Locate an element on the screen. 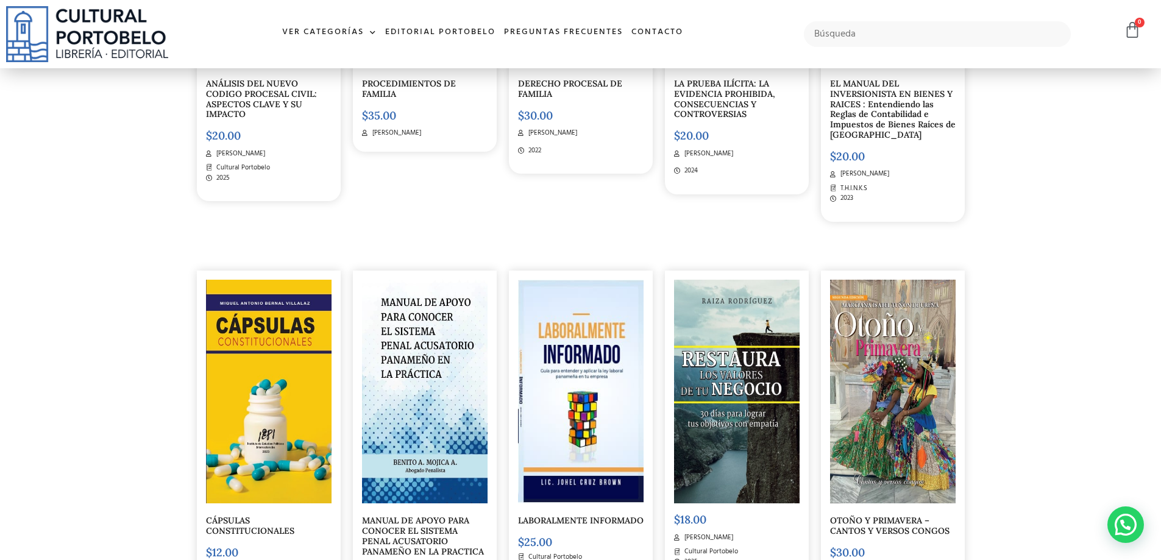  img: Captura de pantalla 2025-07-09 165016 is located at coordinates (581, 392).